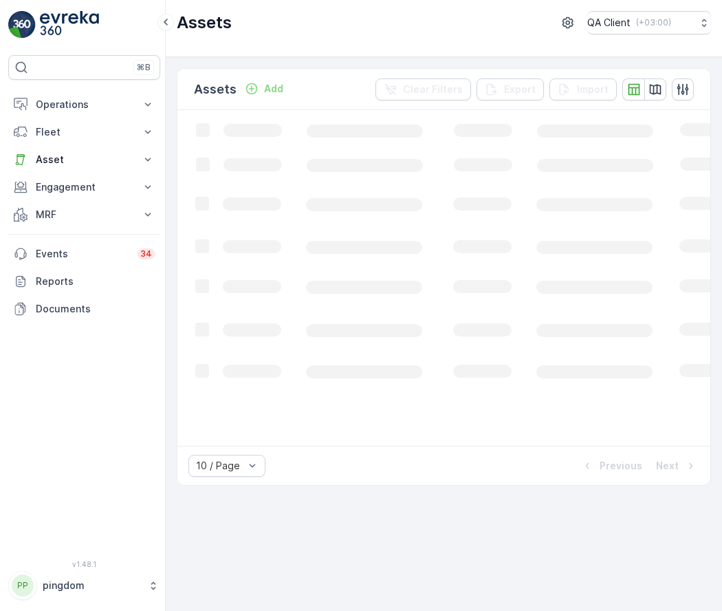 Image resolution: width=722 pixels, height=611 pixels. What do you see at coordinates (95, 309) in the screenshot?
I see `p: Documents` at bounding box center [95, 309].